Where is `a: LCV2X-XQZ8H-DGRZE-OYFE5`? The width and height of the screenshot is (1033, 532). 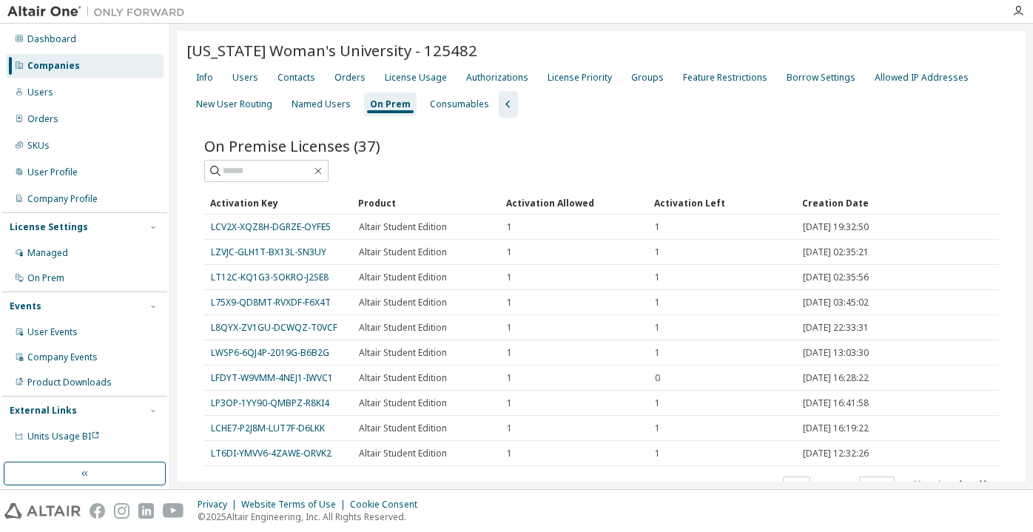
a: LCV2X-XQZ8H-DGRZE-OYFE5 is located at coordinates (271, 227).